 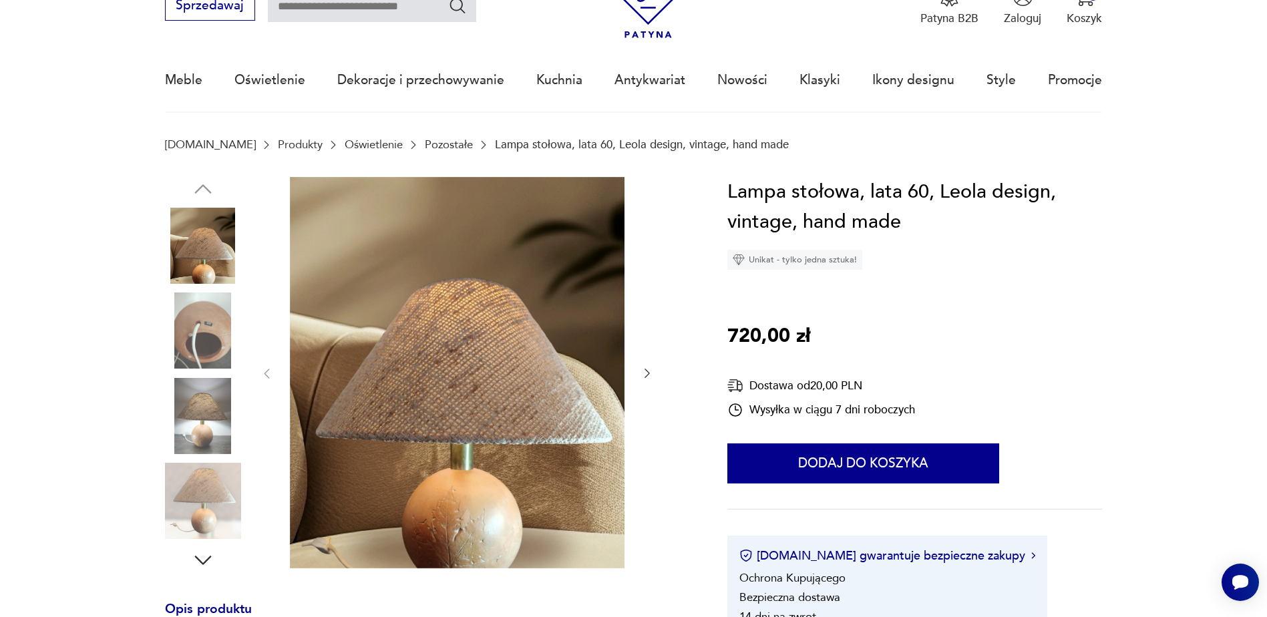 I want to click on a: Kuchnia, so click(x=559, y=80).